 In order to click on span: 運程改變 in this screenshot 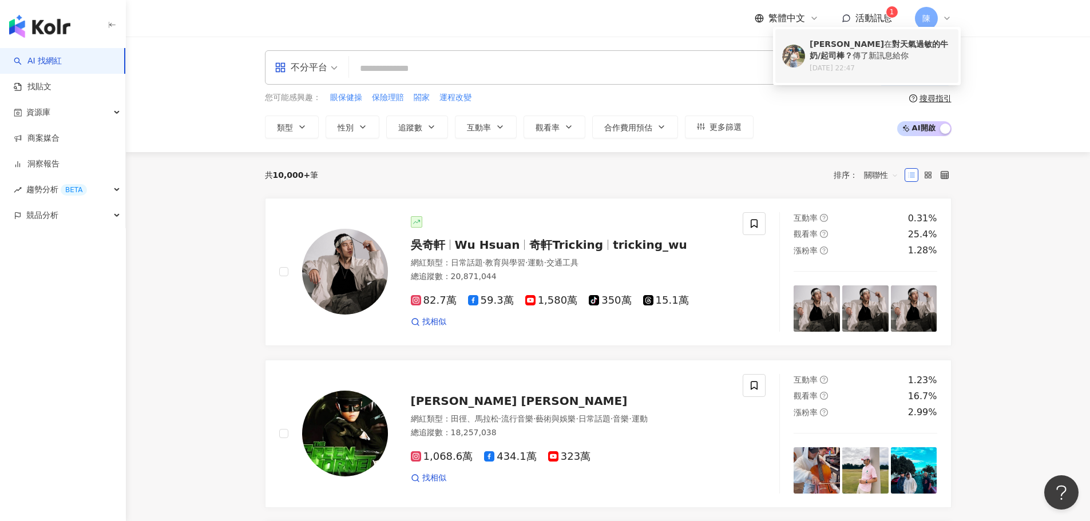, I will do `click(455, 98)`.